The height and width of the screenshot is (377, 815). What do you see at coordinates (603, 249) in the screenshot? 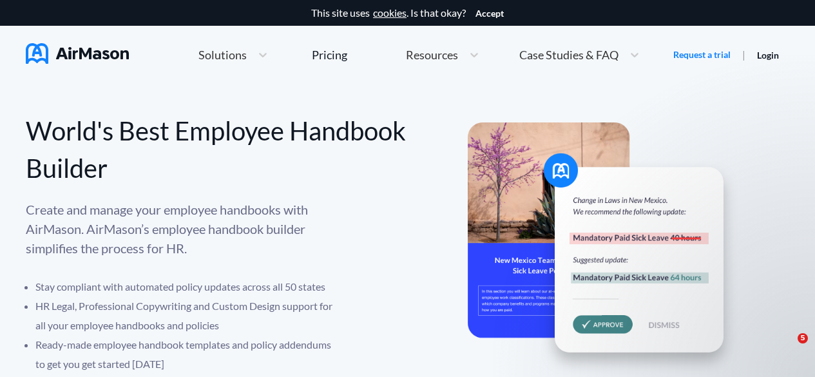
I see `img: hero-banner` at bounding box center [603, 249].